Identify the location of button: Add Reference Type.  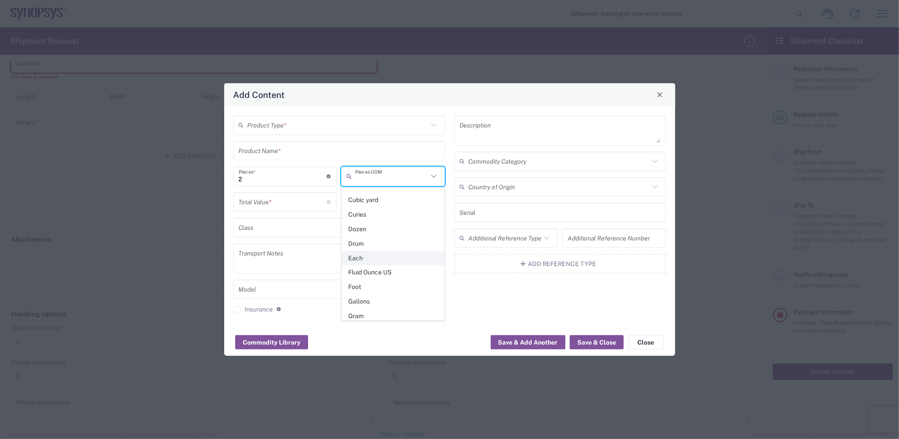
(560, 263).